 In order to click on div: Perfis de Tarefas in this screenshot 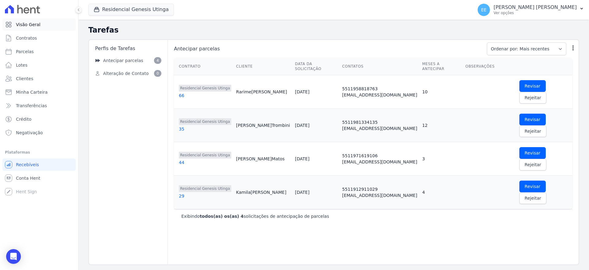, I will do `click(128, 48)`.